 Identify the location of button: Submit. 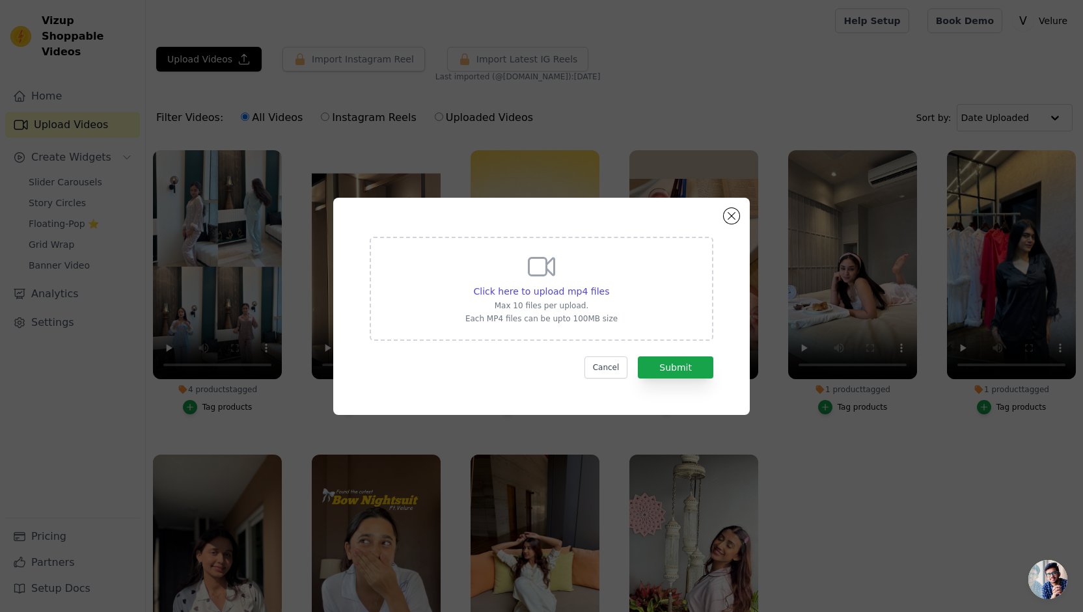
(676, 368).